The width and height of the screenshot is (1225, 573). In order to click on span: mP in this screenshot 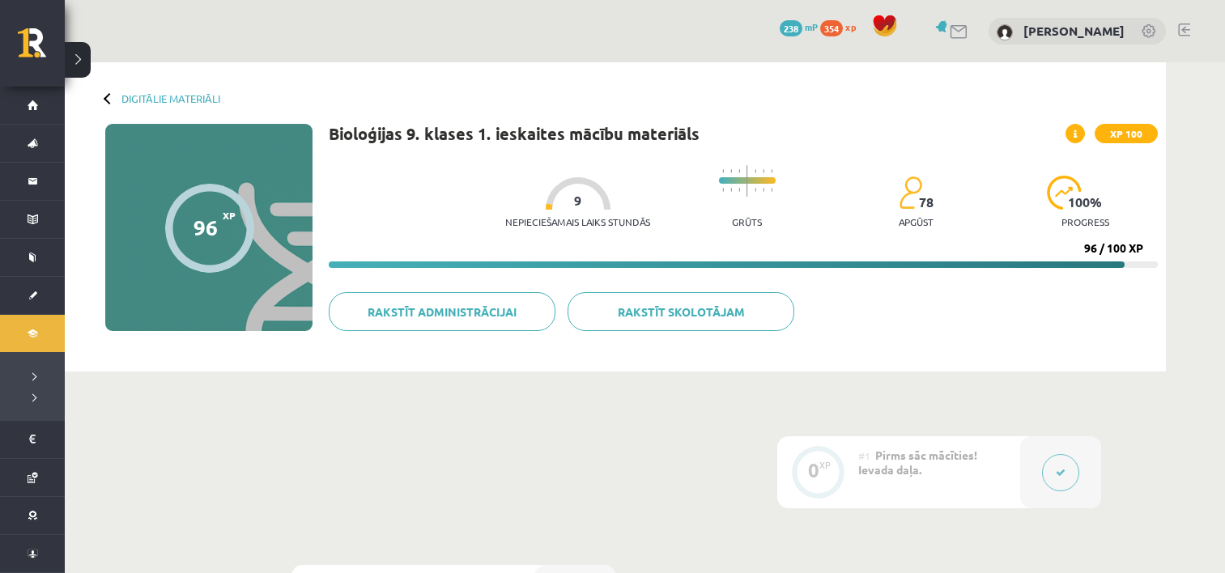, I will do `click(811, 27)`.